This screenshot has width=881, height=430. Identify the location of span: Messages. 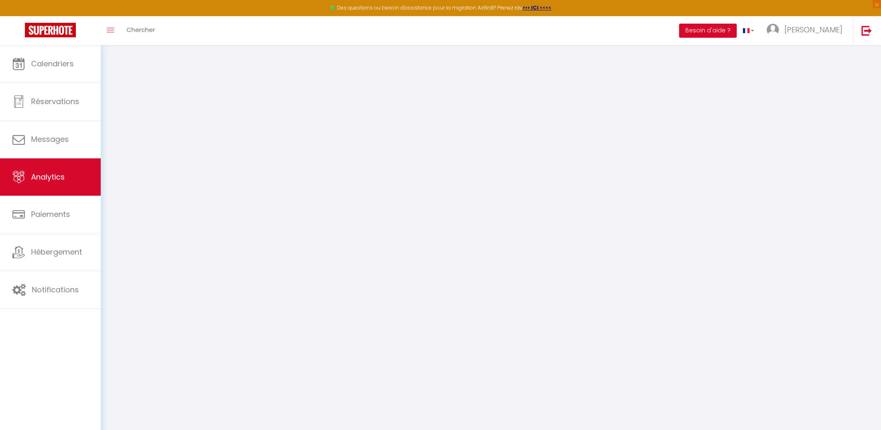
(50, 139).